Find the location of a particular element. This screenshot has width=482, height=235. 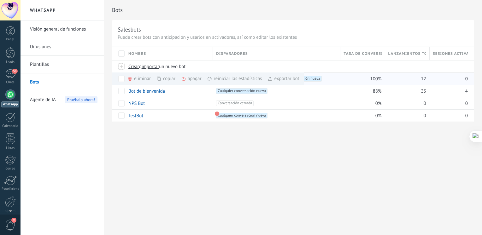

span: Sesiones activas is located at coordinates (450, 54).